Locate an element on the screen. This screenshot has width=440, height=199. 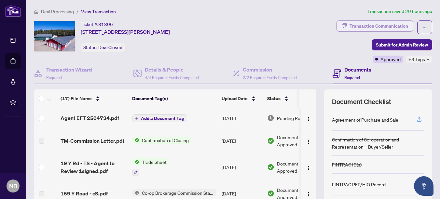
span: View Transaction is located at coordinates (98, 12).